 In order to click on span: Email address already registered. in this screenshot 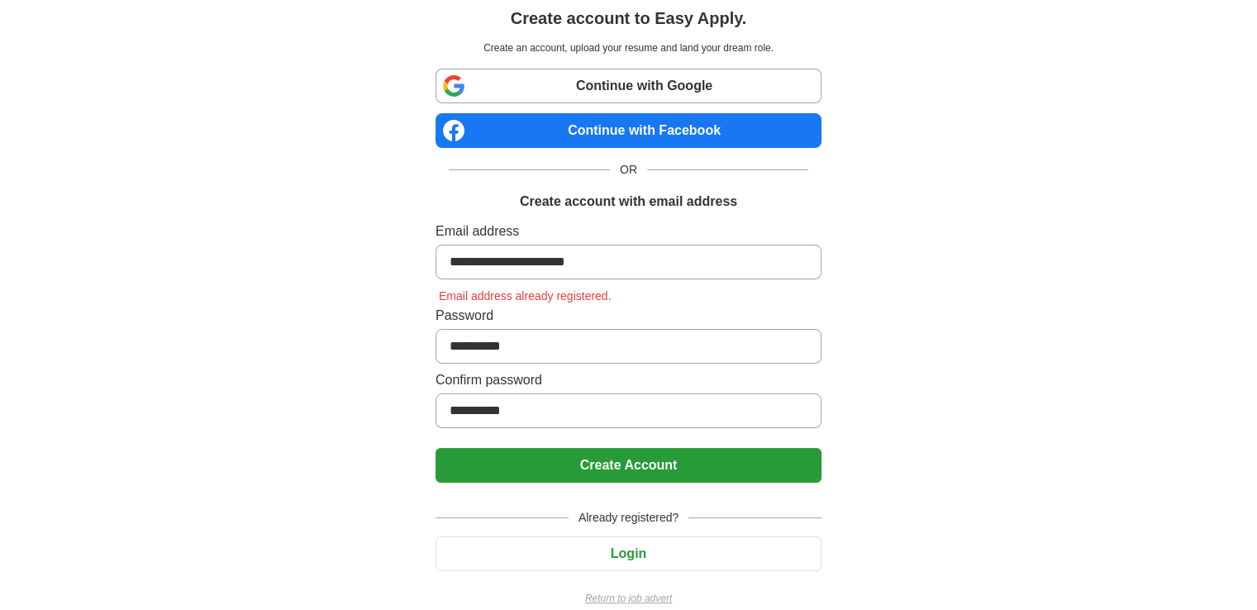, I will do `click(525, 296)`.